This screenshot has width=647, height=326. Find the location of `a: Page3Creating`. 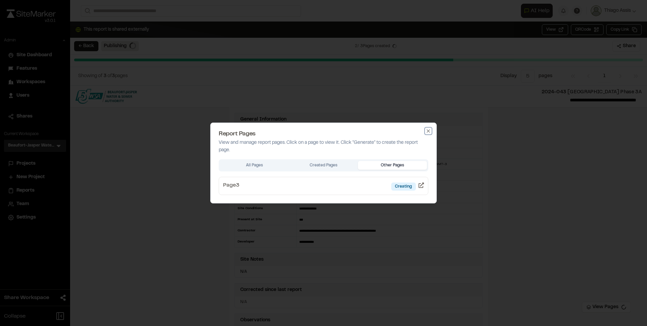

a: Page3Creating is located at coordinates (323, 186).